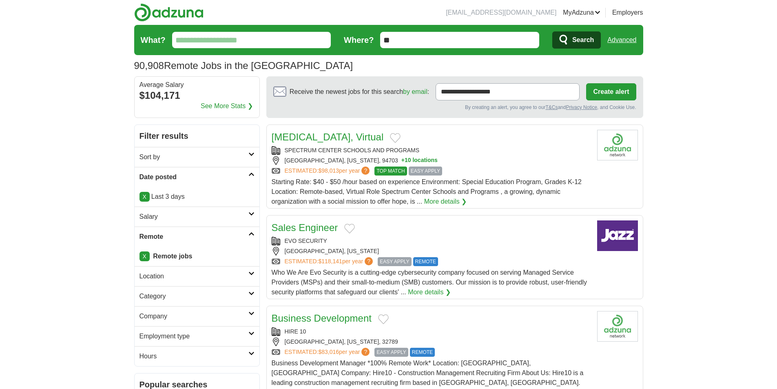 The height and width of the screenshot is (389, 777). I want to click on span: $118,141, so click(330, 261).